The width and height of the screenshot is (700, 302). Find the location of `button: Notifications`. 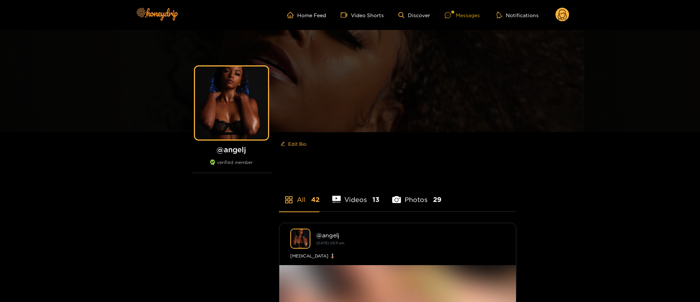

button: Notifications is located at coordinates (518, 15).